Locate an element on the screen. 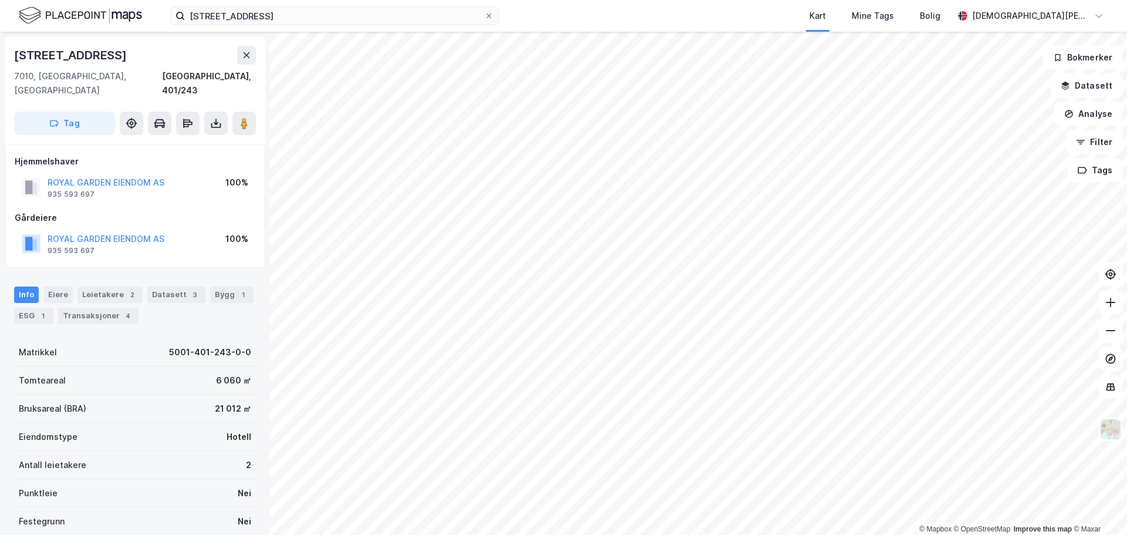 The image size is (1127, 535). button: Analyse is located at coordinates (1088, 114).